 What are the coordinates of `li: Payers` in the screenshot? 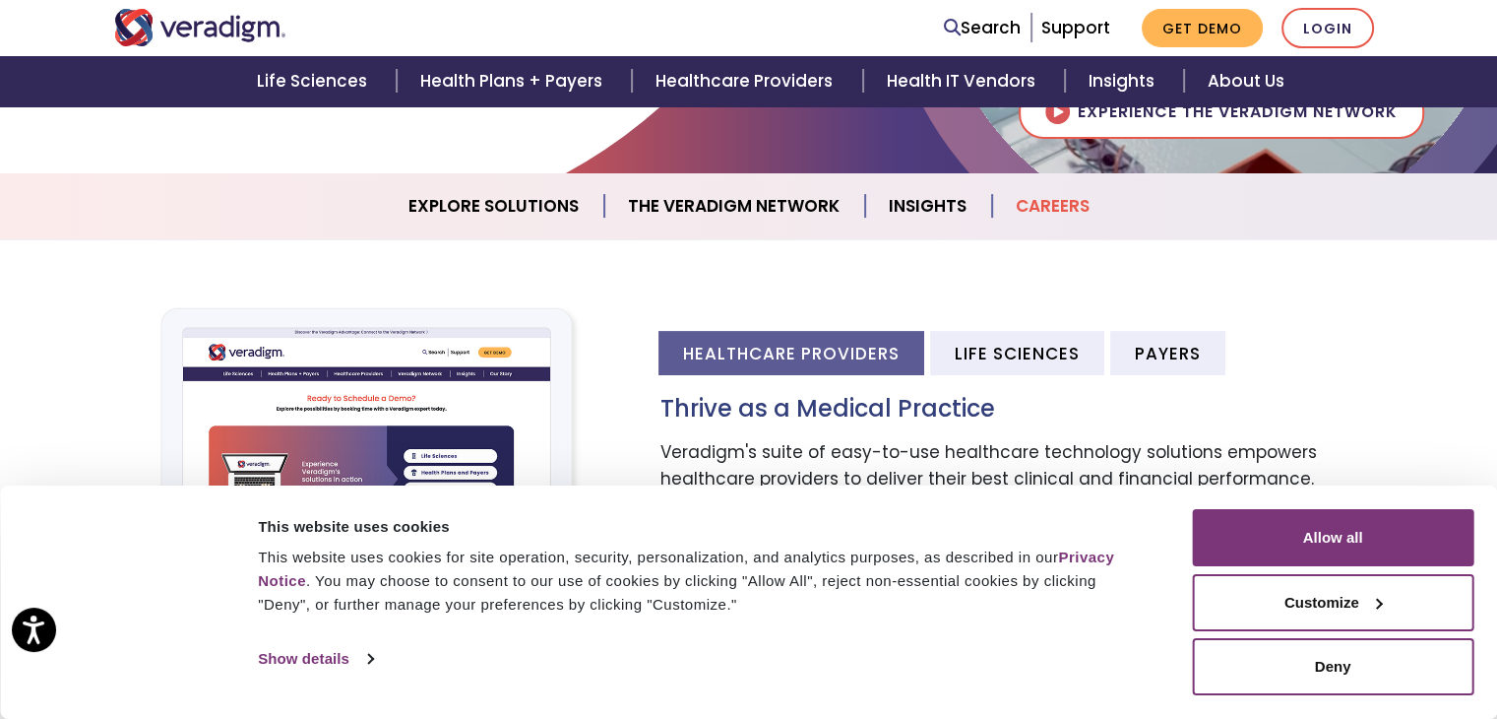 It's located at (1167, 352).